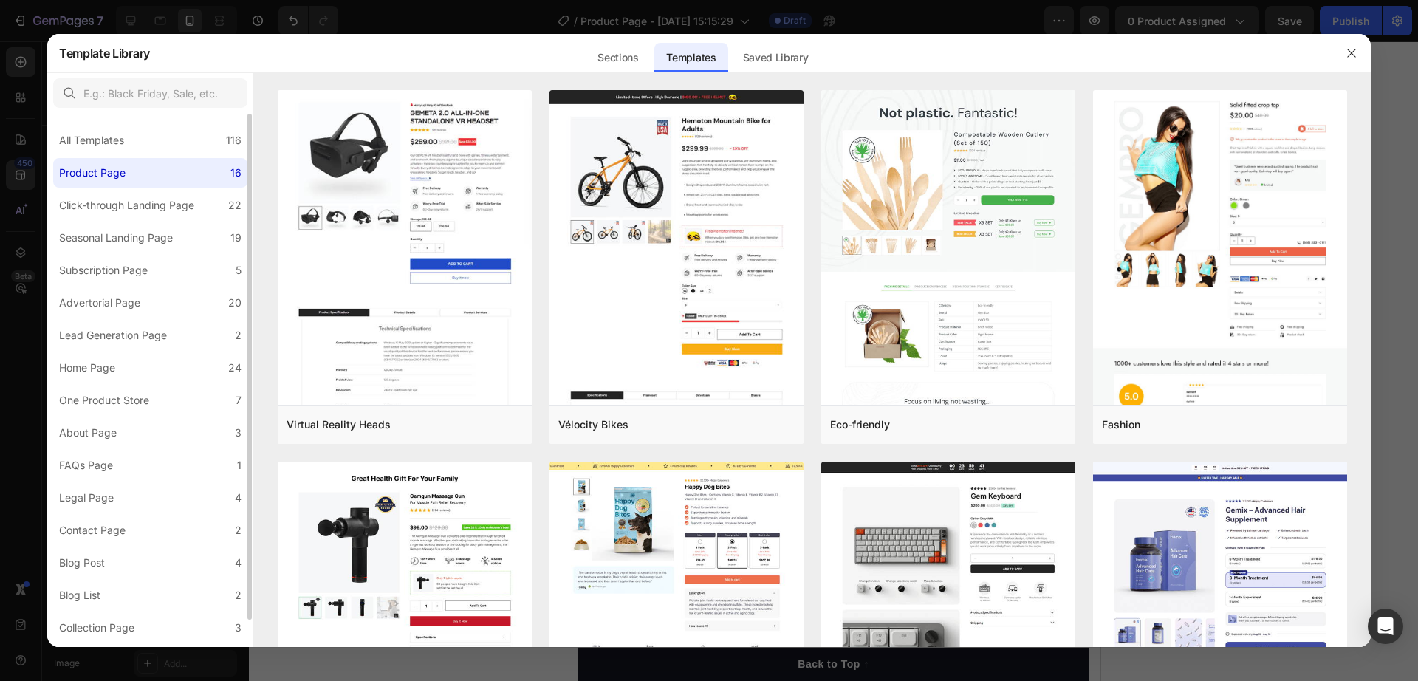 This screenshot has height=681, width=1418. I want to click on div: 7, so click(239, 400).